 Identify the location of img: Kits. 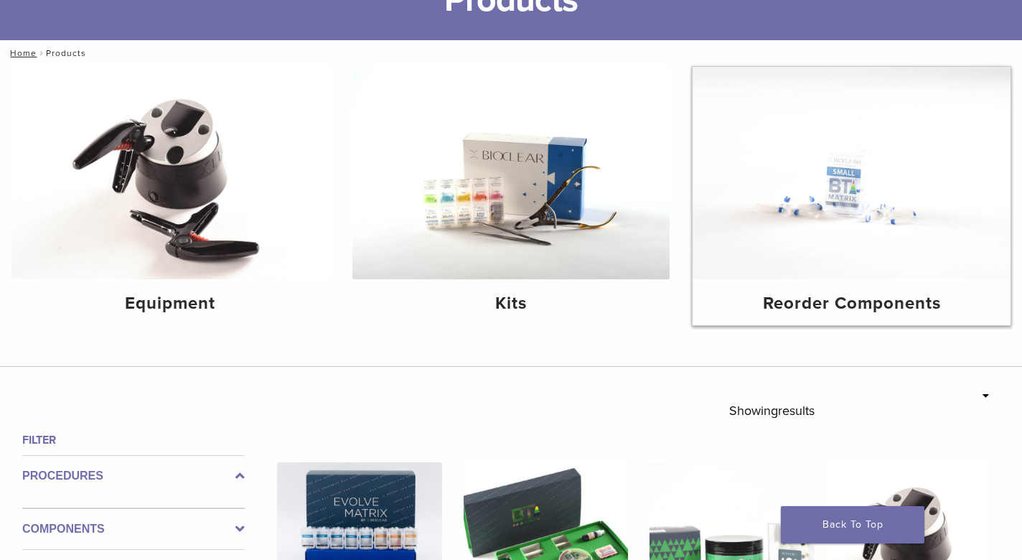
(511, 173).